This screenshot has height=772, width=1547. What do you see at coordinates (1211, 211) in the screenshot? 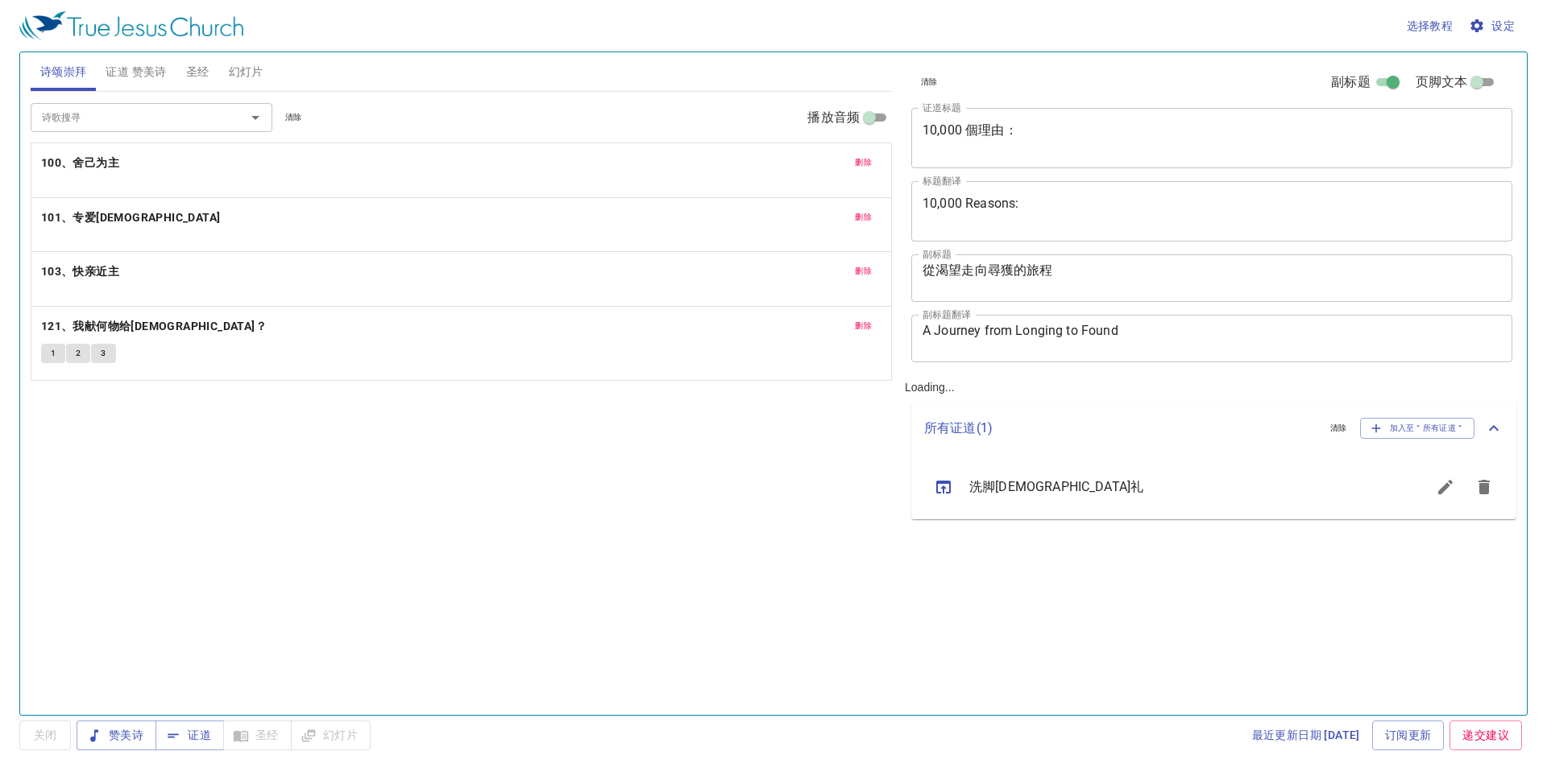
I see `textarea: 10,000 Reasons:` at bounding box center [1211, 211].